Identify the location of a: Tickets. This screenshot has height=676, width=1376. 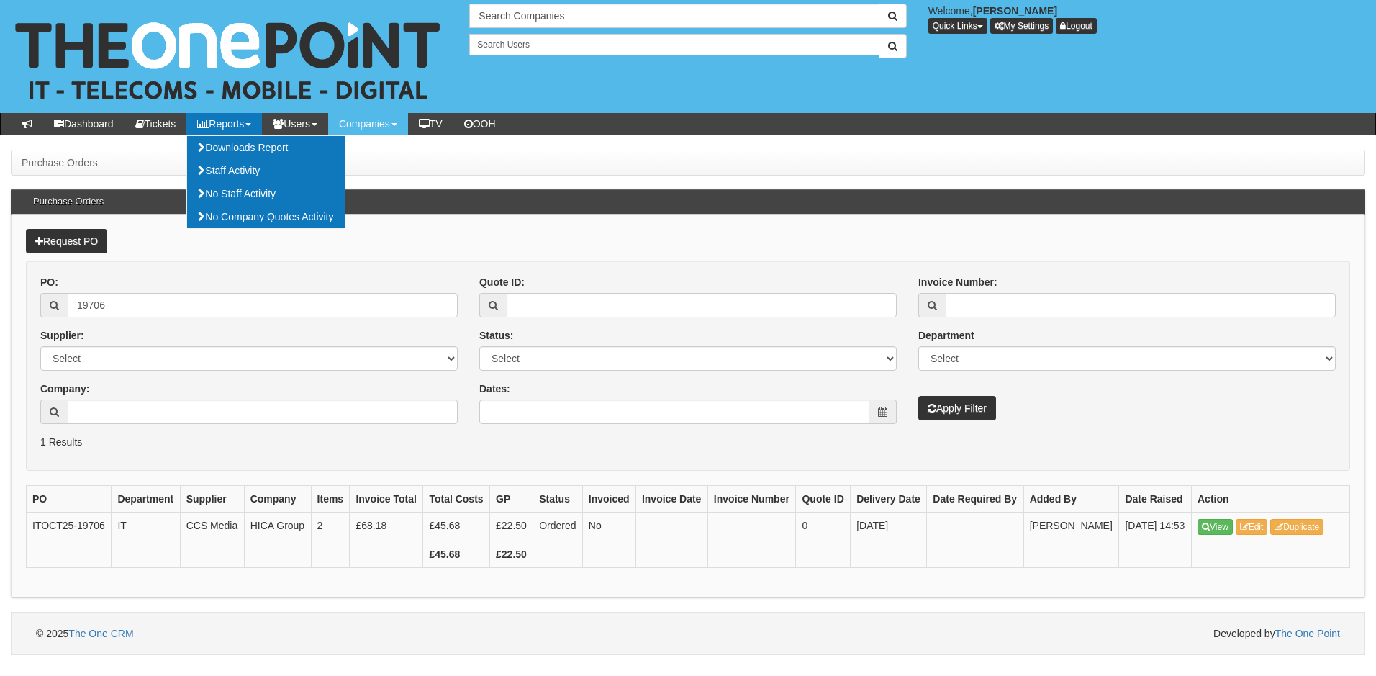
(155, 124).